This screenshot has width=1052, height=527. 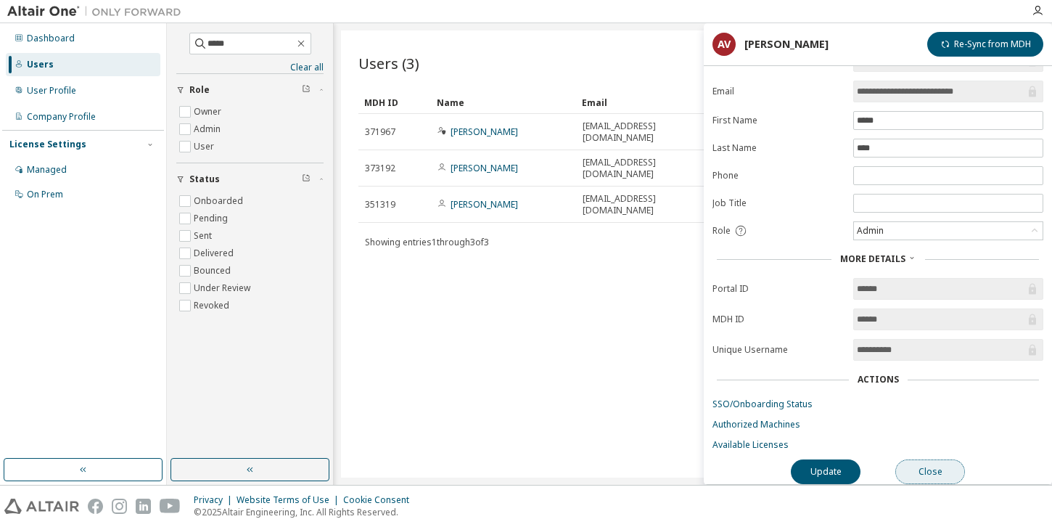 I want to click on label: Pending, so click(x=212, y=218).